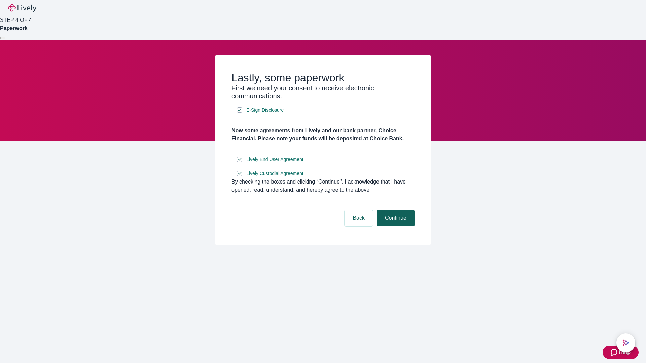 The image size is (646, 363). What do you see at coordinates (22, 8) in the screenshot?
I see `img: Lively` at bounding box center [22, 8].